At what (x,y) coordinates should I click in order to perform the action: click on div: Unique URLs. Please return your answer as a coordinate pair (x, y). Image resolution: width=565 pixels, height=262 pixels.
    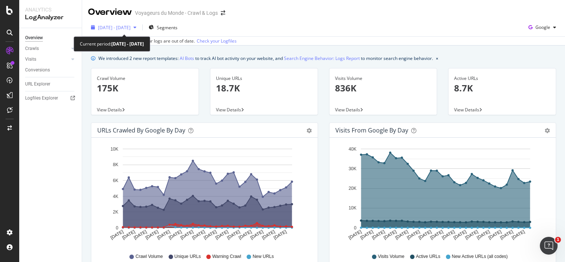
    Looking at the image, I should click on (264, 78).